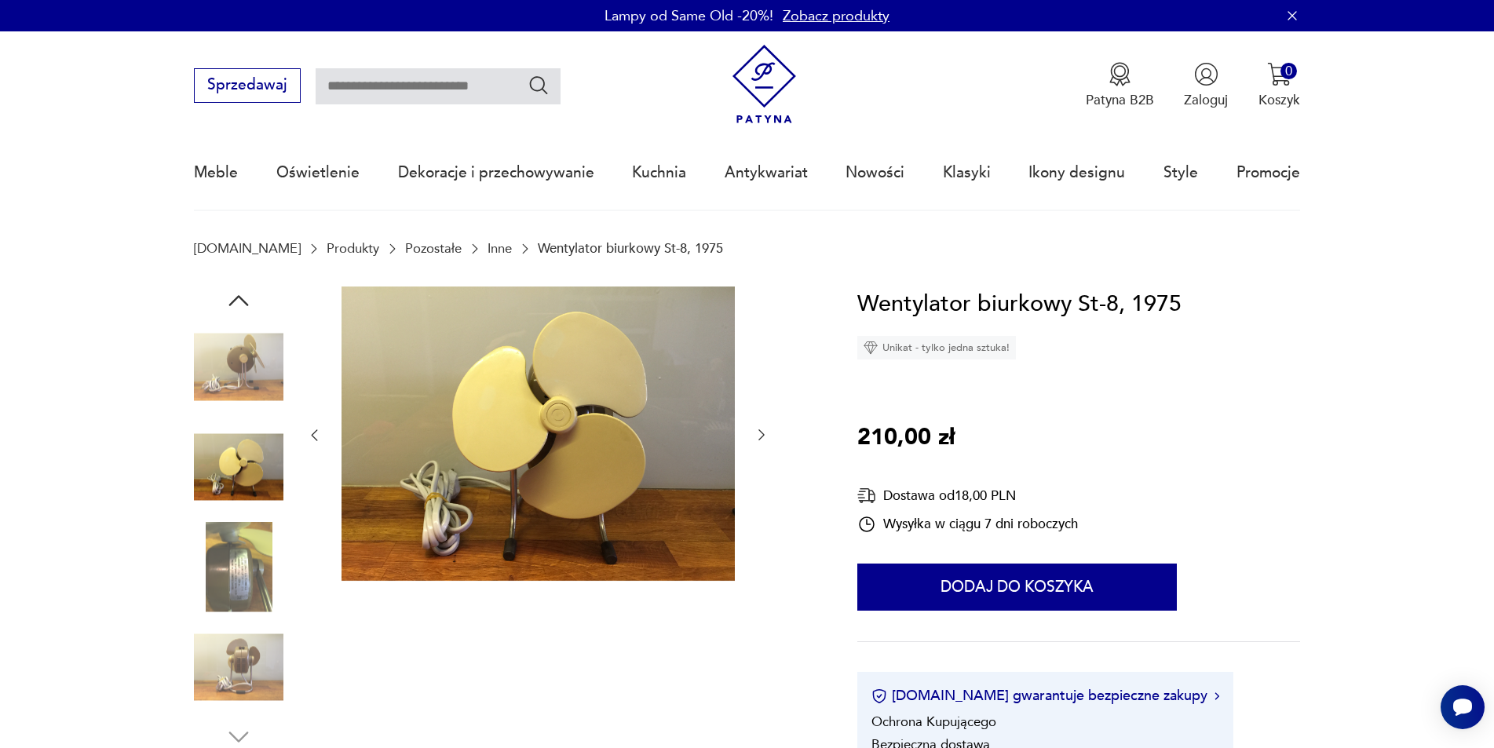 The height and width of the screenshot is (748, 1494). Describe the element at coordinates (933, 721) in the screenshot. I see `li: Ochrona Kupującego` at that location.